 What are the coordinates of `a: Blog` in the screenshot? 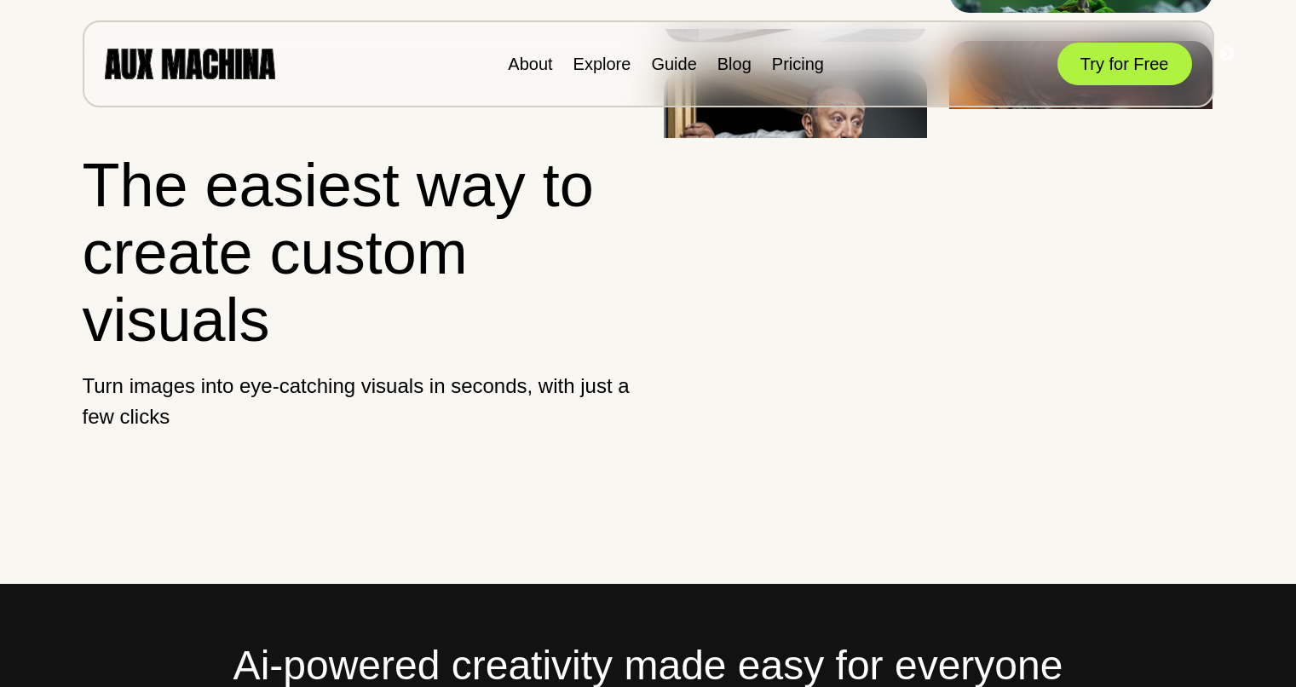 It's located at (734, 64).